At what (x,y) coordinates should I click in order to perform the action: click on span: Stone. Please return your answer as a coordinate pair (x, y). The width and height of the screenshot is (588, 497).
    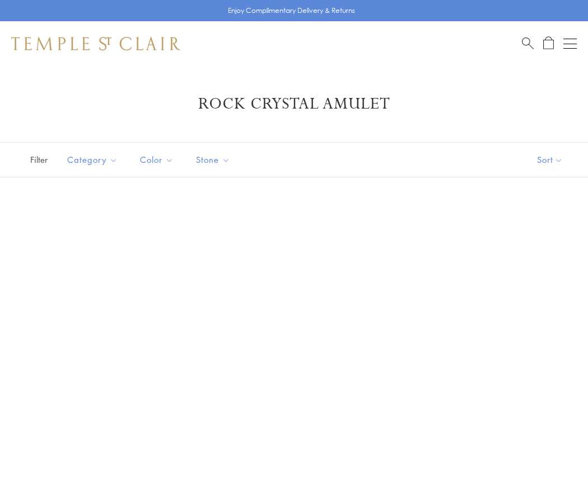
    Looking at the image, I should click on (215, 160).